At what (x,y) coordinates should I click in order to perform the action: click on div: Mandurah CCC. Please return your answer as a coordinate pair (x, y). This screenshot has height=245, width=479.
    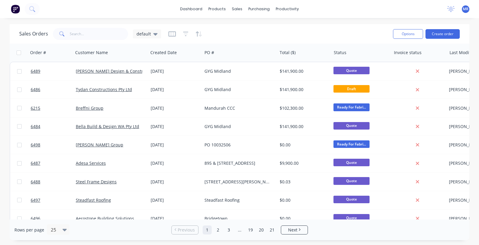
    Looking at the image, I should click on (238, 108).